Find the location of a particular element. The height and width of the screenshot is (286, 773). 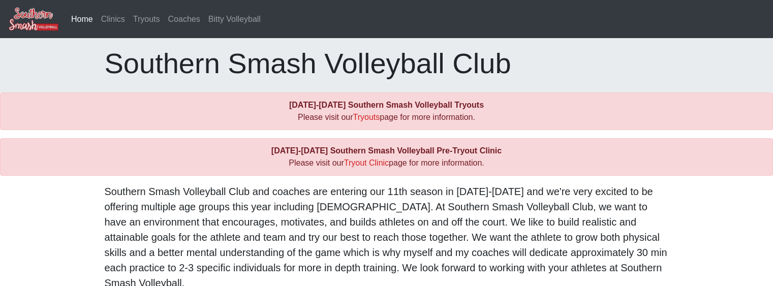

a: Tryout Clinic is located at coordinates (367, 163).